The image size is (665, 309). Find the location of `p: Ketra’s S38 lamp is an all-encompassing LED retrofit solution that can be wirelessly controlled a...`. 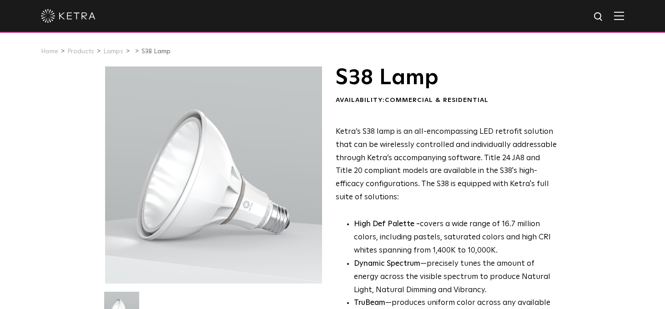

p: Ketra’s S38 lamp is an all-encompassing LED retrofit solution that can be wirelessly controlled a... is located at coordinates (446, 165).